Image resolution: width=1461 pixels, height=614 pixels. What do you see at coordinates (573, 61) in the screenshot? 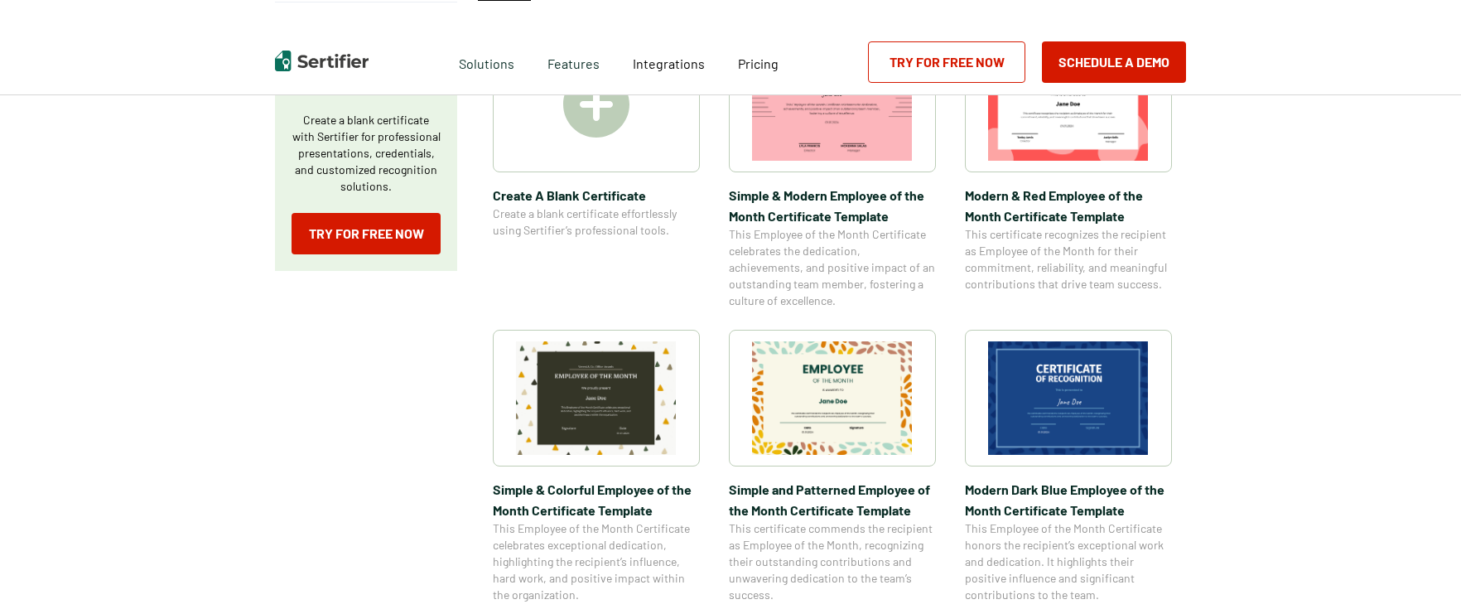
I see `span: Features` at bounding box center [573, 61].